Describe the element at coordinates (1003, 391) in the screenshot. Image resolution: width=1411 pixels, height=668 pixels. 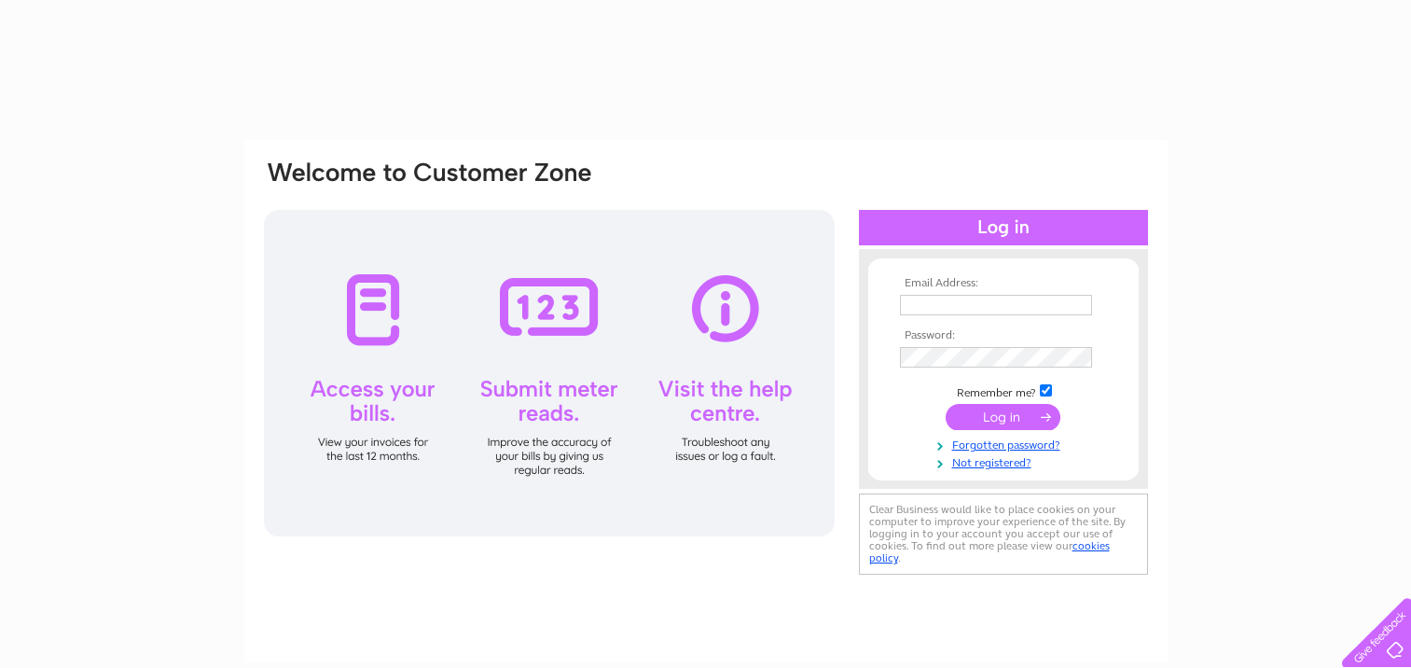
I see `td: Remember me?` at that location.